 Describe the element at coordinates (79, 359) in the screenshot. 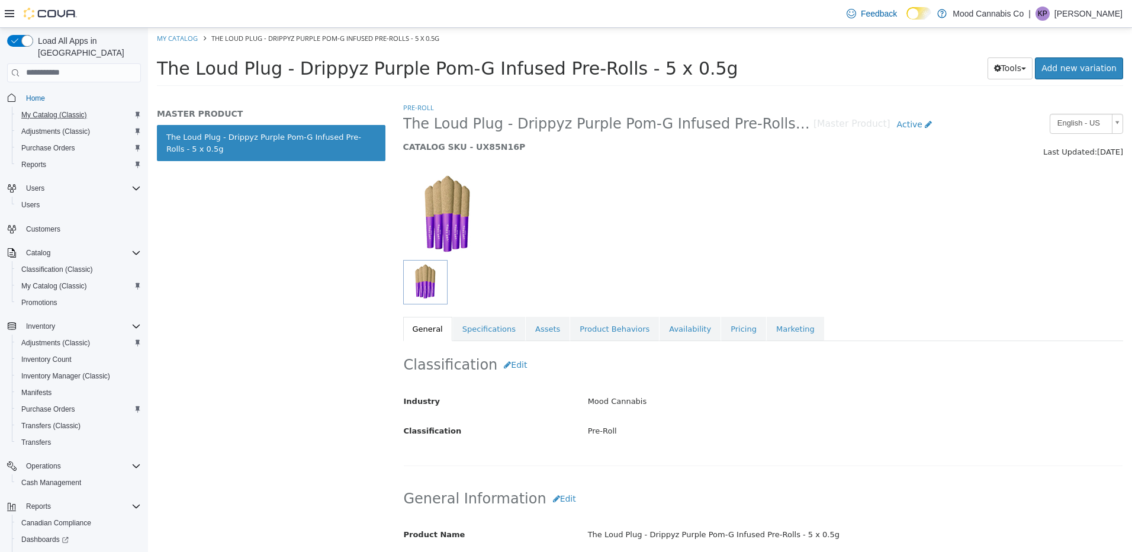

I see `button: Inventory Count` at that location.